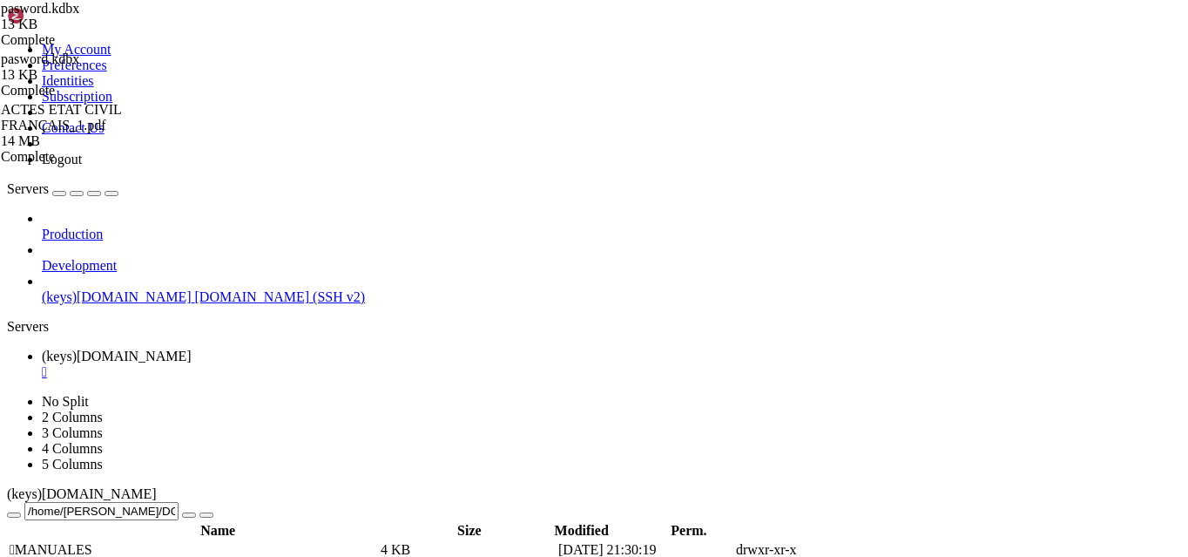 This screenshot has width=1188, height=557. Describe the element at coordinates (88, 141) in the screenshot. I see `div: 14 MB` at that location.